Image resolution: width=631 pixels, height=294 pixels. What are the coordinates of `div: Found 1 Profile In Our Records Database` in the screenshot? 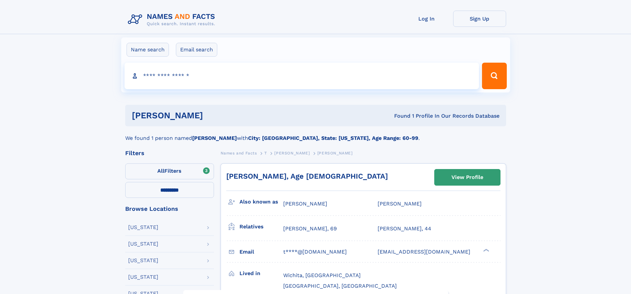 It's located at (398, 116).